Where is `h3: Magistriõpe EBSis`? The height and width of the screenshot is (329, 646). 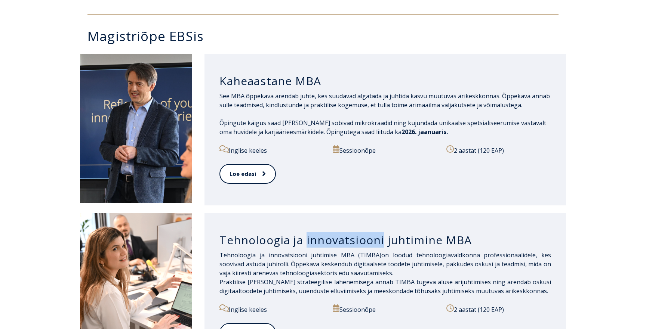 h3: Magistriõpe EBSis is located at coordinates (327, 36).